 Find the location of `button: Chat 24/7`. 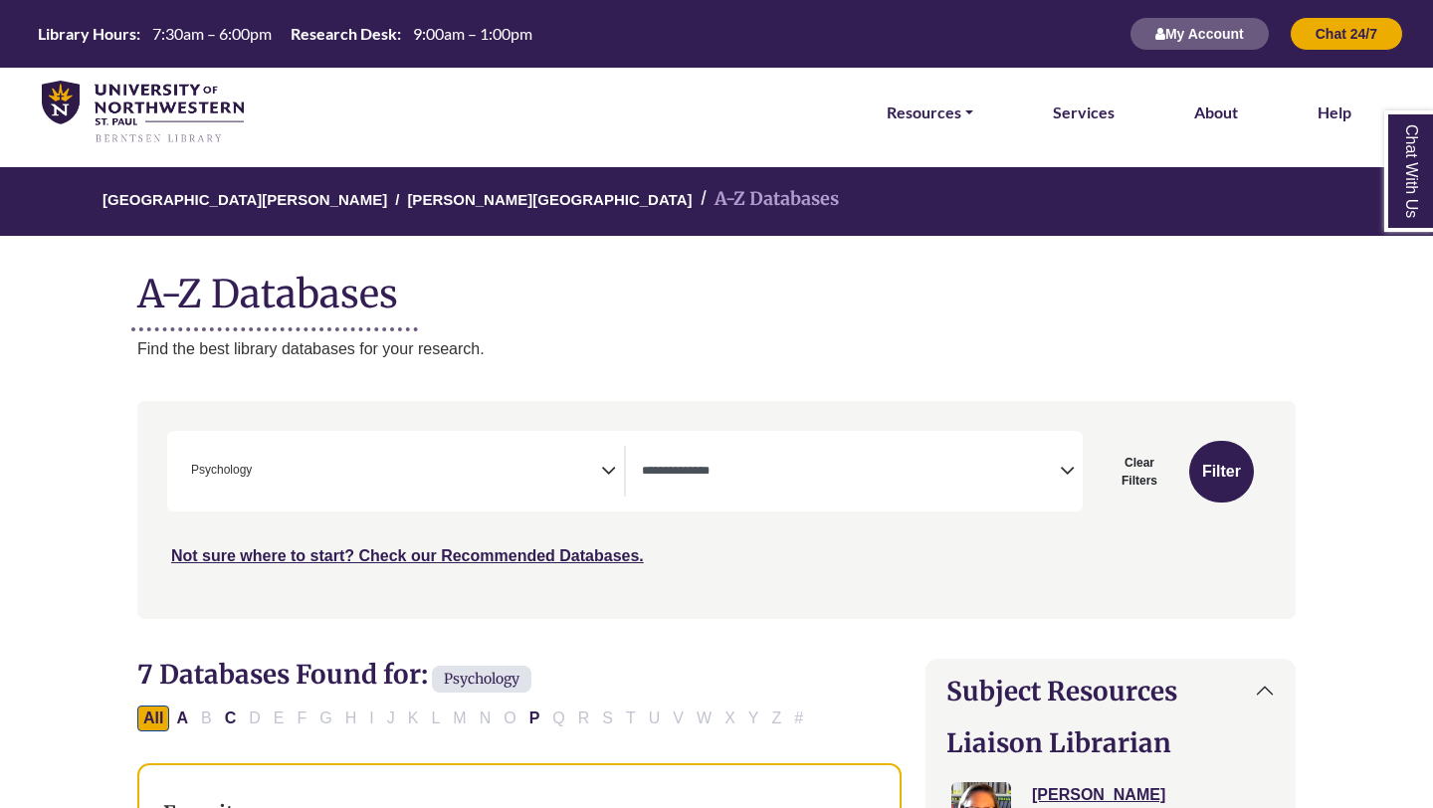

button: Chat 24/7 is located at coordinates (1346, 34).